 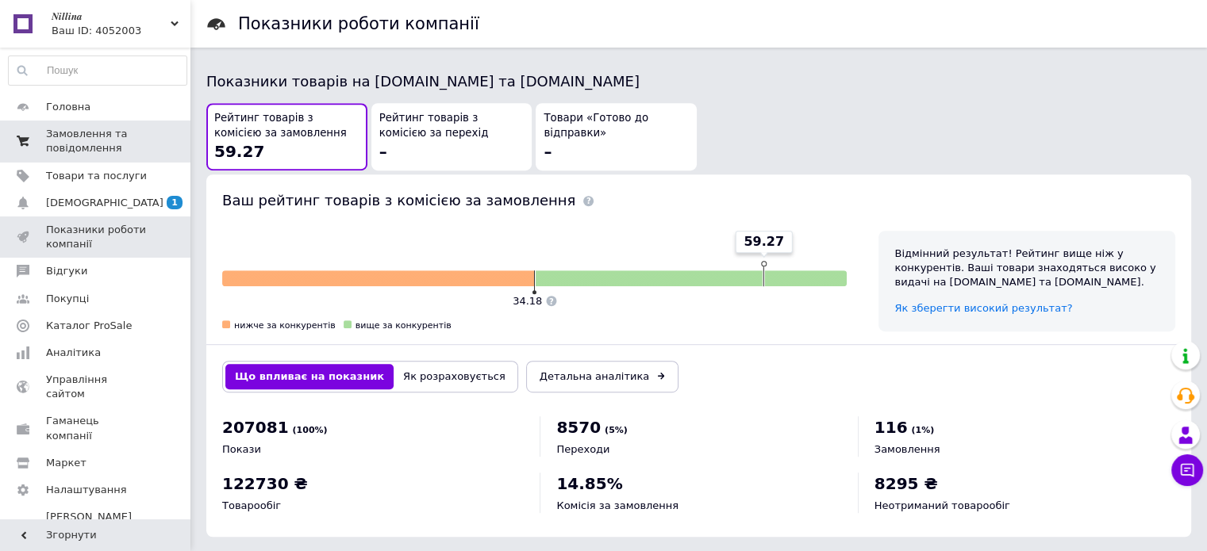 I want to click on button: Як розраховується, so click(x=454, y=377).